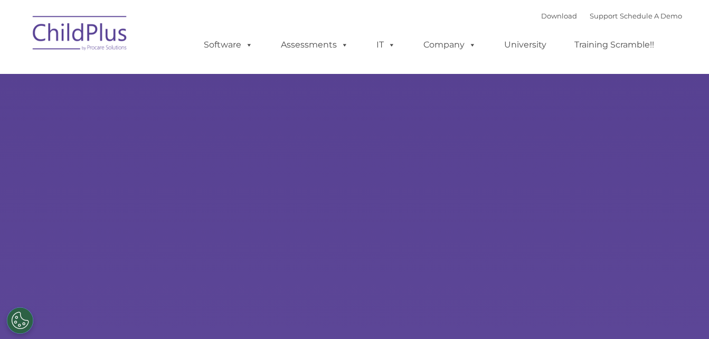 The height and width of the screenshot is (339, 709). What do you see at coordinates (80, 35) in the screenshot?
I see `img: ChildPlus by Procare Solutions` at bounding box center [80, 35].